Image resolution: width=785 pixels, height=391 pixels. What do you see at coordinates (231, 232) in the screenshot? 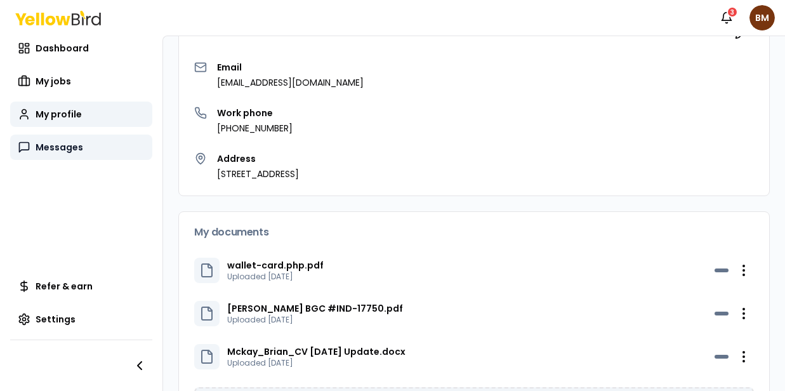
I see `span: My documents` at bounding box center [231, 232].